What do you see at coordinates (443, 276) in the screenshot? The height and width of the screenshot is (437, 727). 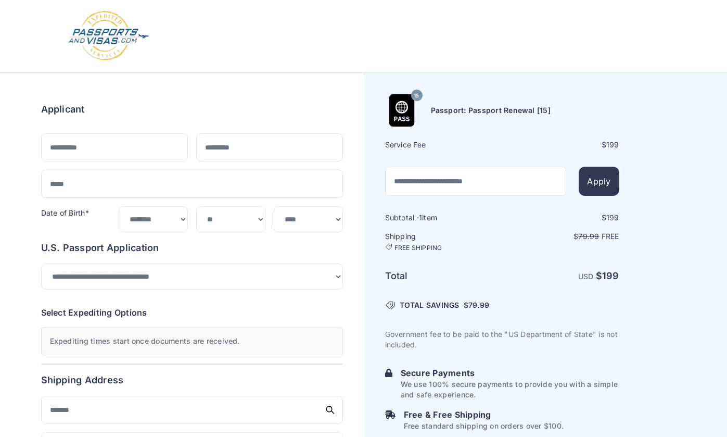 I see `h6: Total` at bounding box center [443, 276].